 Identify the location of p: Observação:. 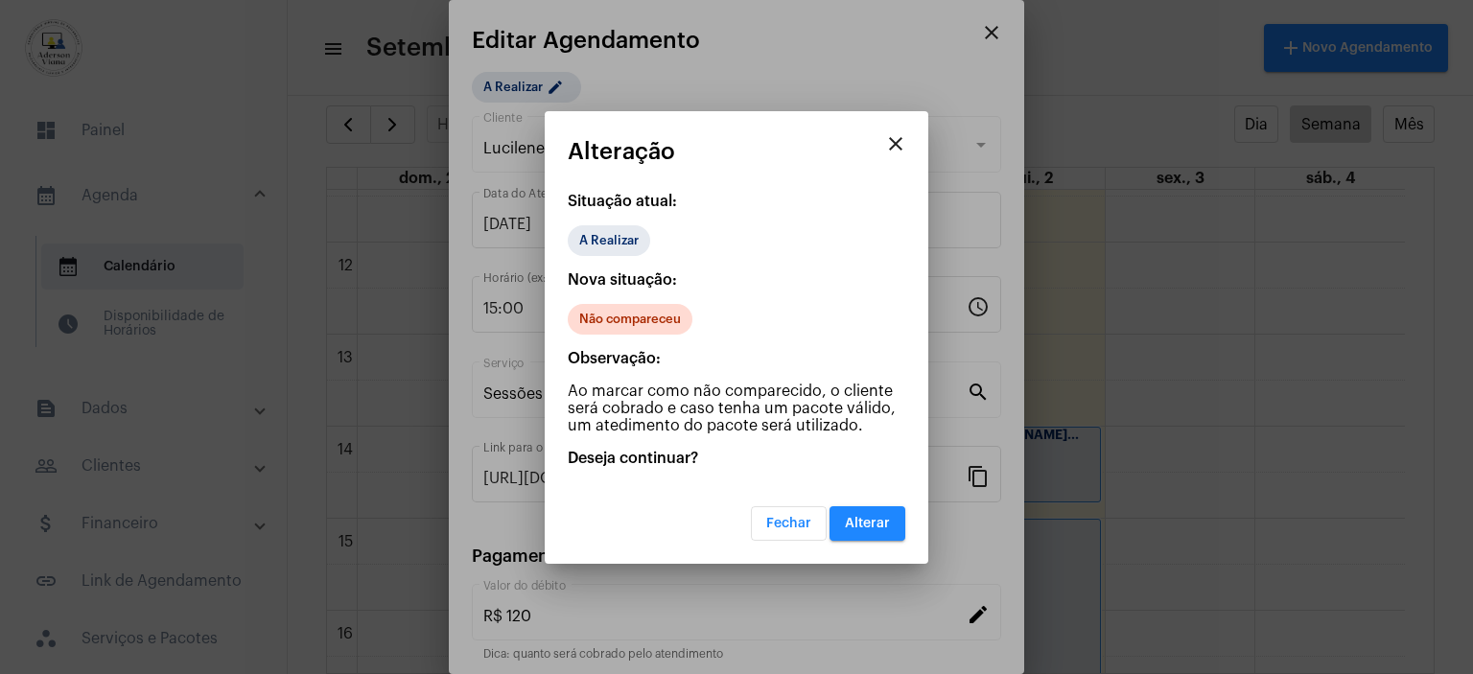
(737, 359).